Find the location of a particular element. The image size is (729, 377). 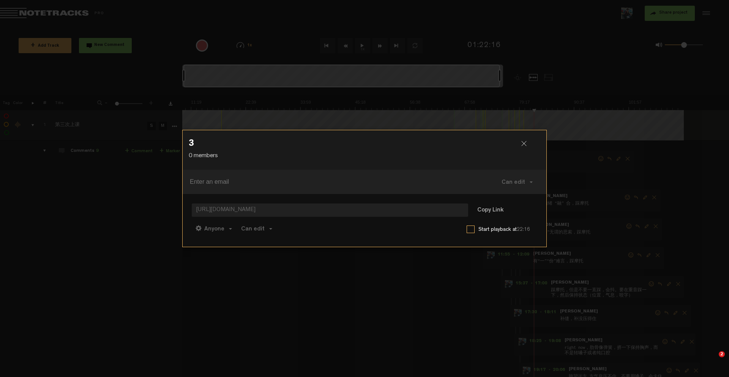

span: 22:16 is located at coordinates (524, 230).